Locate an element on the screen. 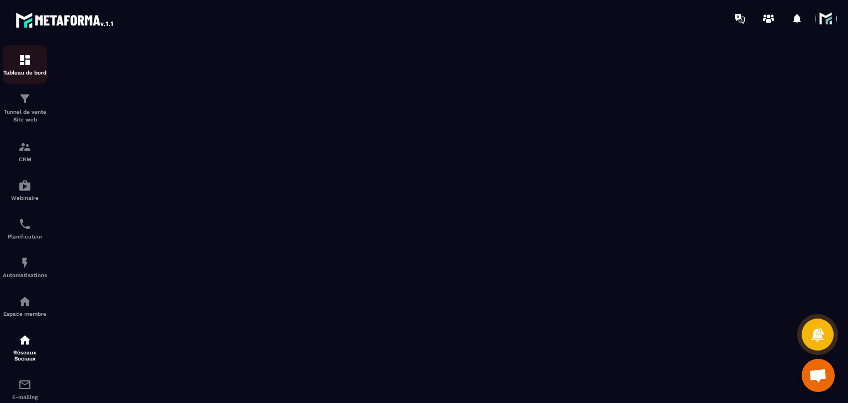  a: schedulerschedulerPlanificateur is located at coordinates (25, 229).